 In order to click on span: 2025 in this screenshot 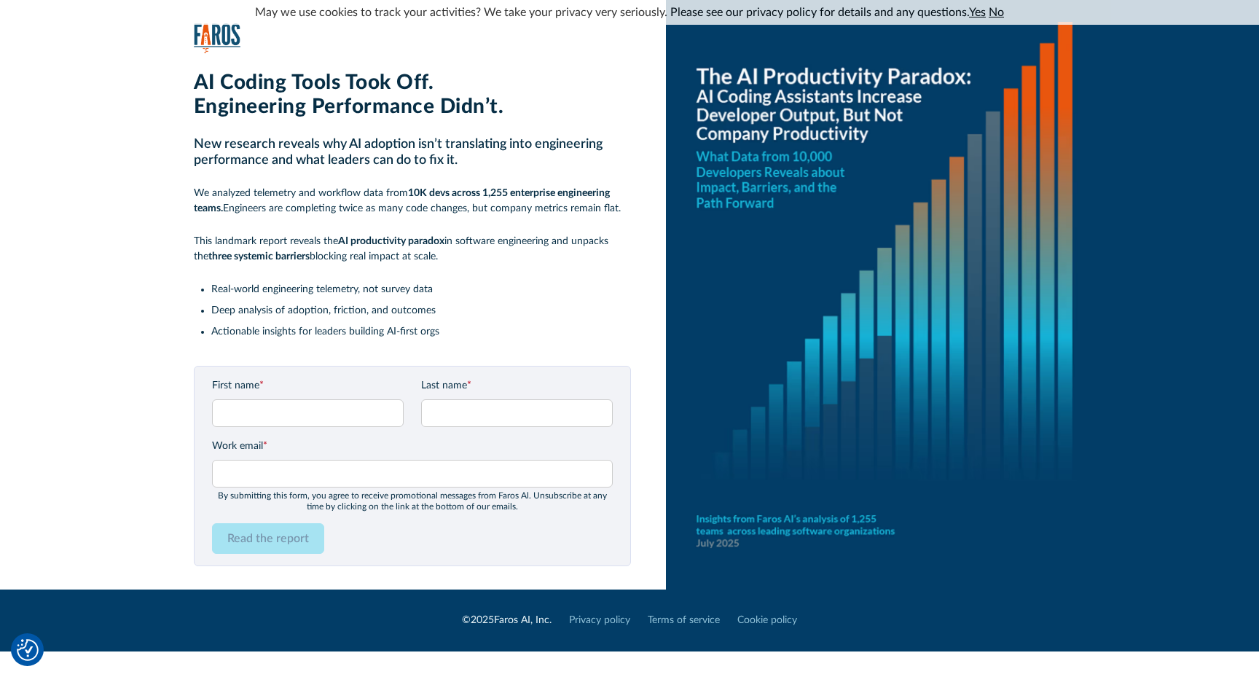, I will do `click(482, 620)`.